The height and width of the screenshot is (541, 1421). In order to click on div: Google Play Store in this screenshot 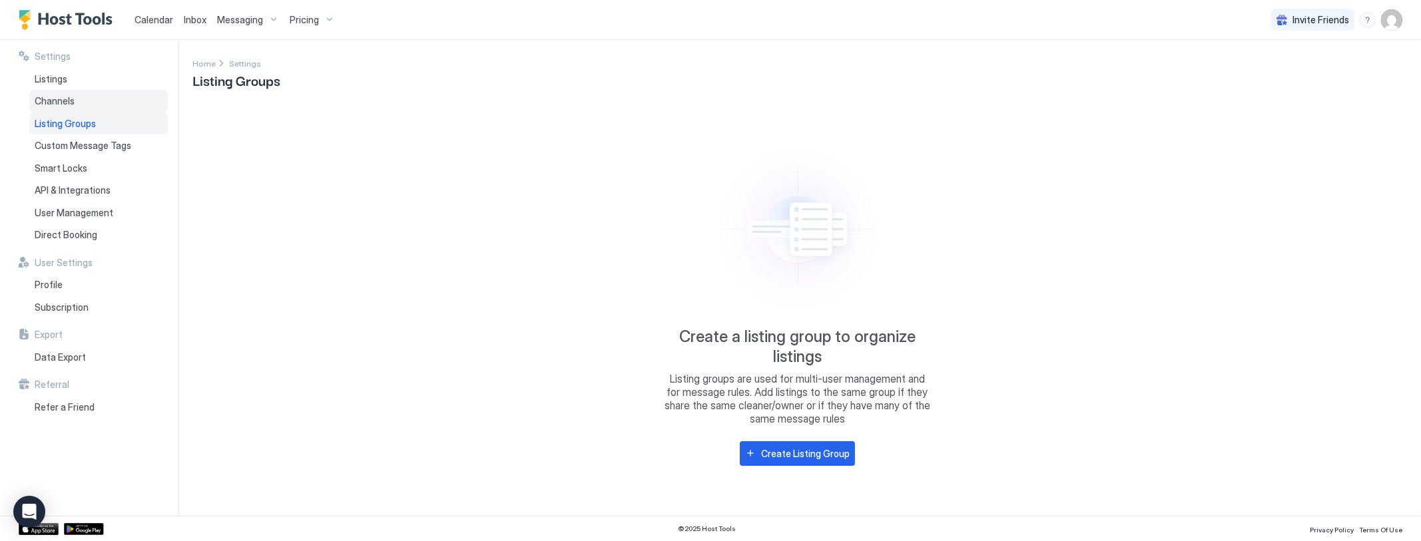, I will do `click(84, 529)`.